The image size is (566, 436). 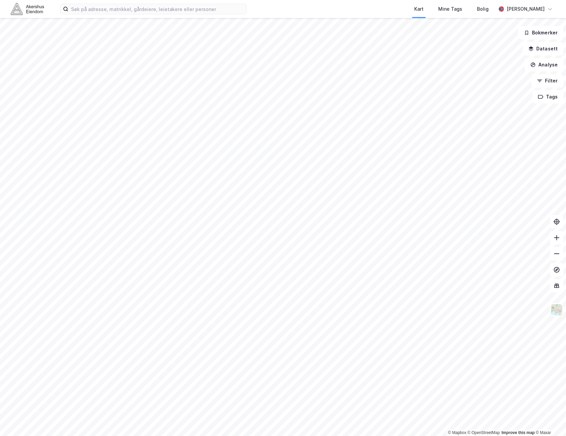 I want to click on div: Kontrollprogram for chat, so click(x=549, y=420).